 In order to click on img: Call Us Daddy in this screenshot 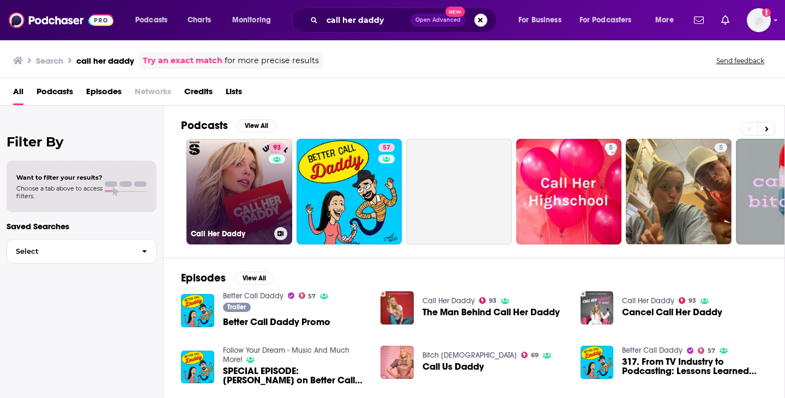, I will do `click(397, 363)`.